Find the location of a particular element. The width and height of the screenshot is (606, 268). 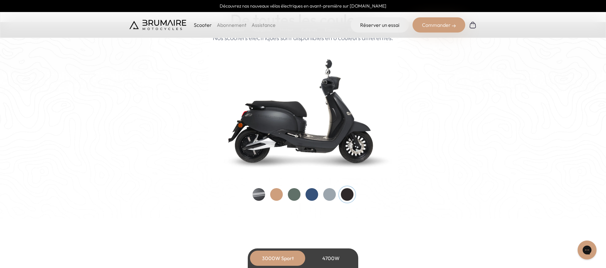

button: Gorgias live chat is located at coordinates (13, 12).